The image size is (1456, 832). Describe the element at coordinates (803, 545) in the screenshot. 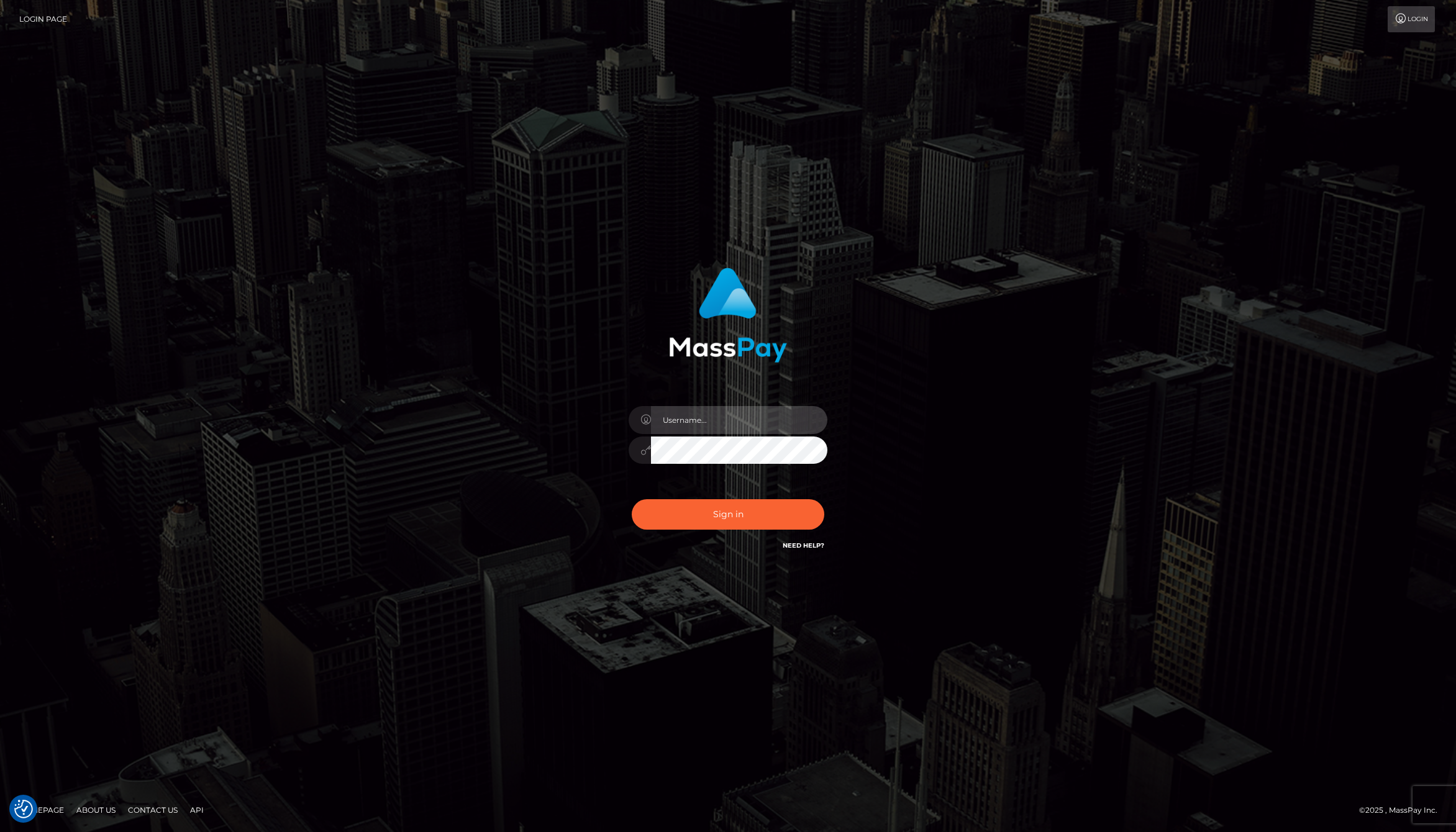

I see `a: Need Help?` at that location.